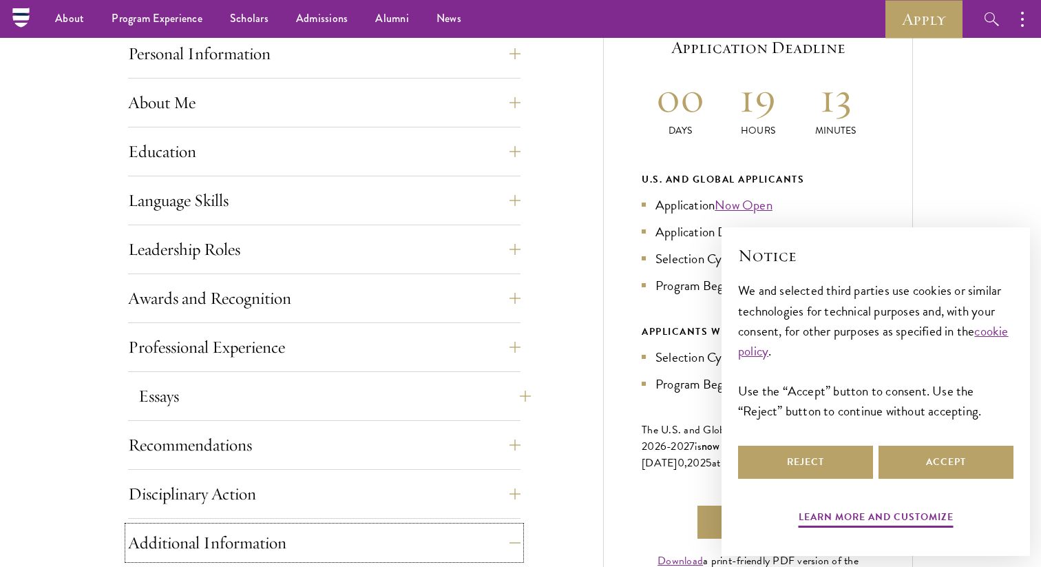  I want to click on a: cookie policy, so click(873, 341).